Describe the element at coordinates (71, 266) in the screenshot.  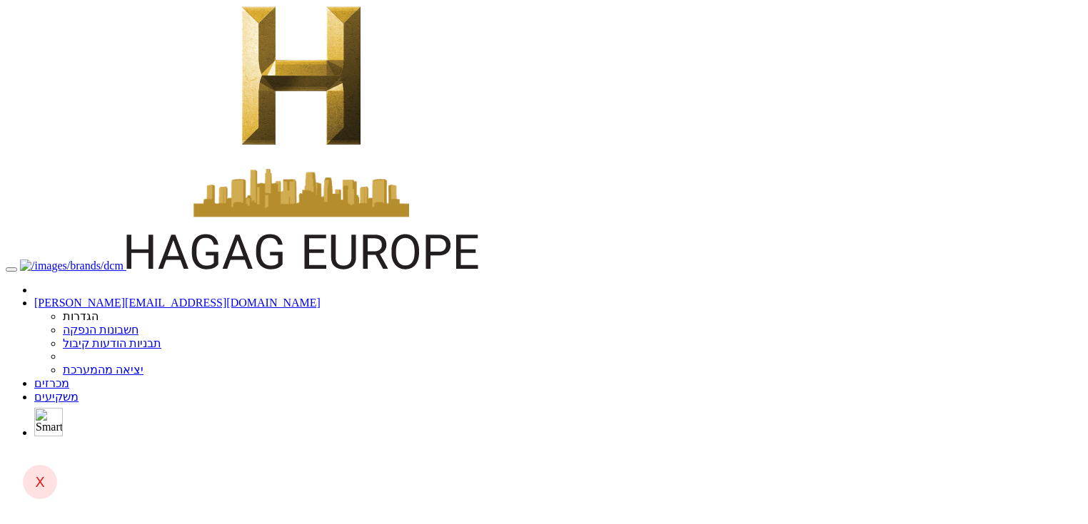
I see `img: /images/brands/dcm` at that location.